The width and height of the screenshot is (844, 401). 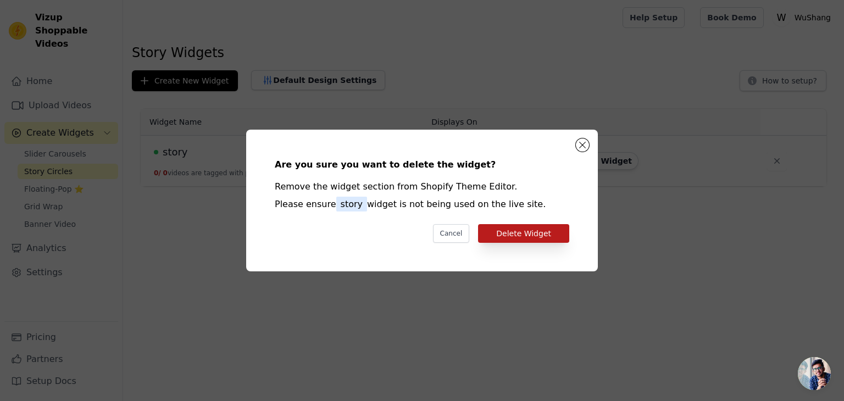 What do you see at coordinates (422, 204) in the screenshot?
I see `div: Please ensure widget is not being used on the live site.` at bounding box center [422, 204].